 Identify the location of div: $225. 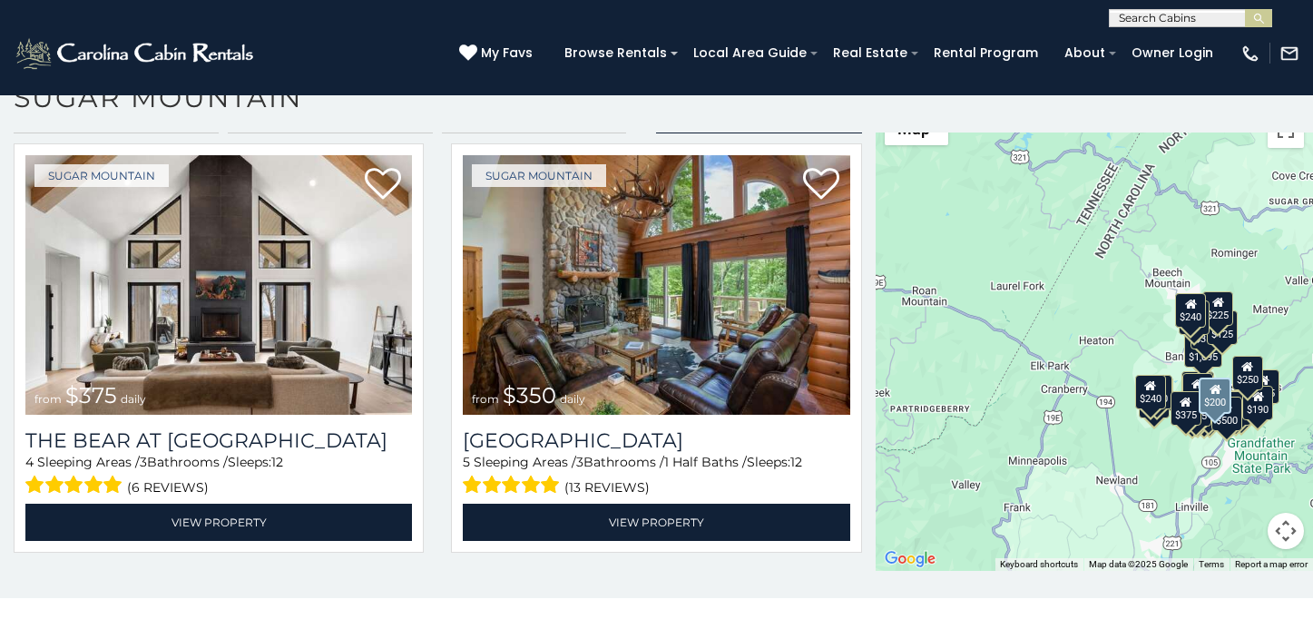
(1218, 308).